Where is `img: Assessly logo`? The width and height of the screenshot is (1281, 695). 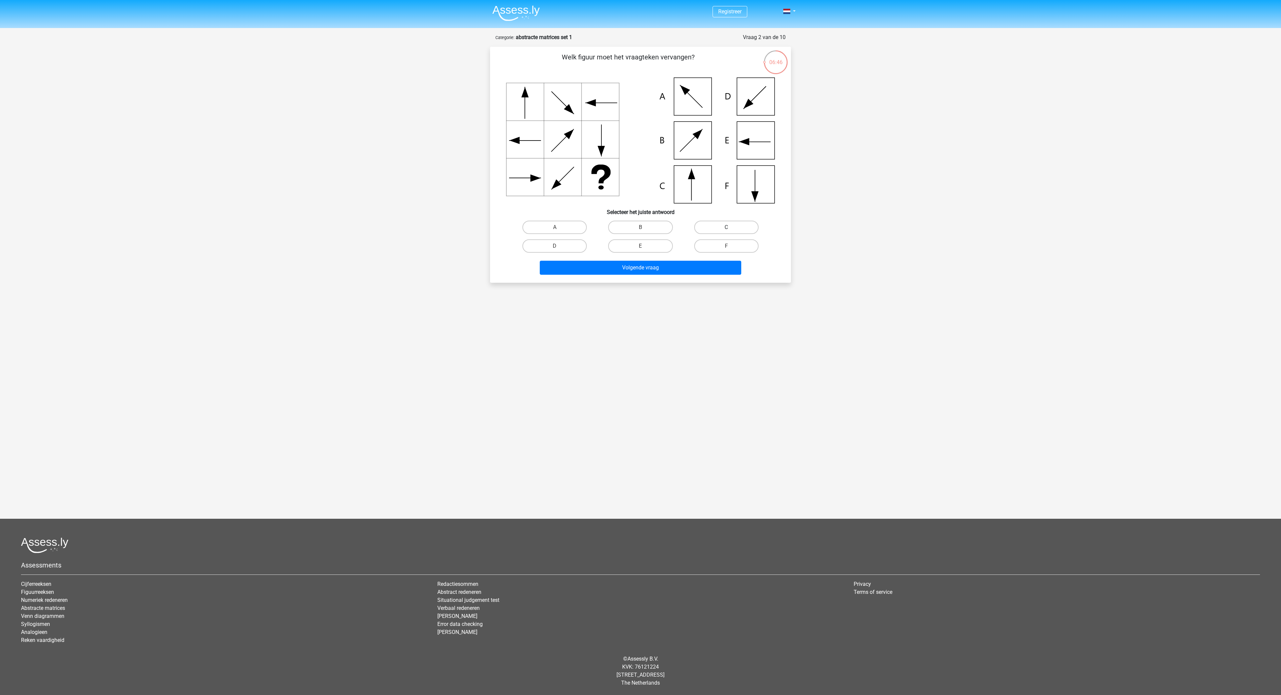 img: Assessly logo is located at coordinates (45, 545).